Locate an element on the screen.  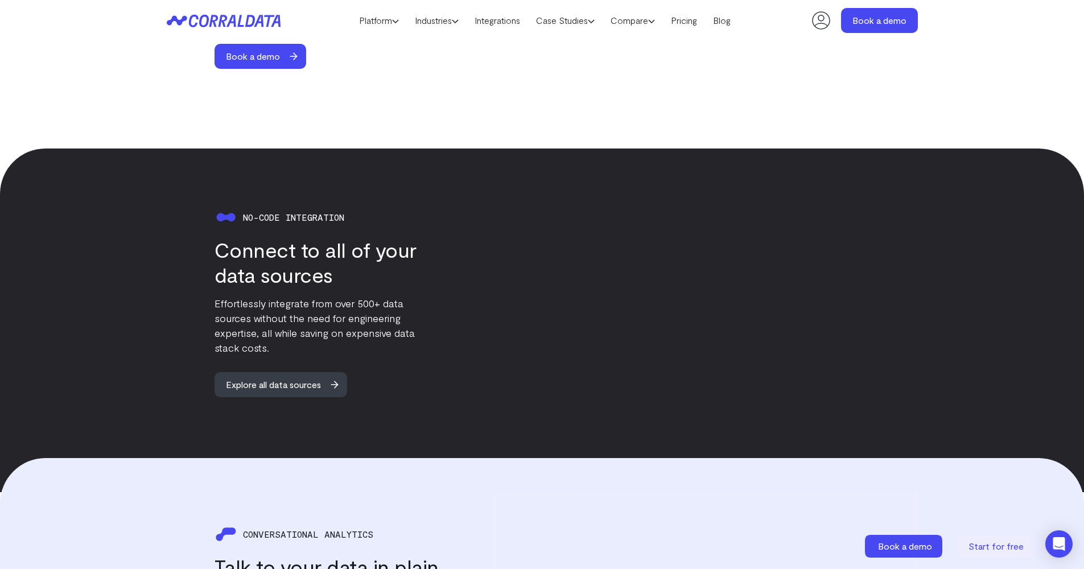
a: Case Studies is located at coordinates (565, 20).